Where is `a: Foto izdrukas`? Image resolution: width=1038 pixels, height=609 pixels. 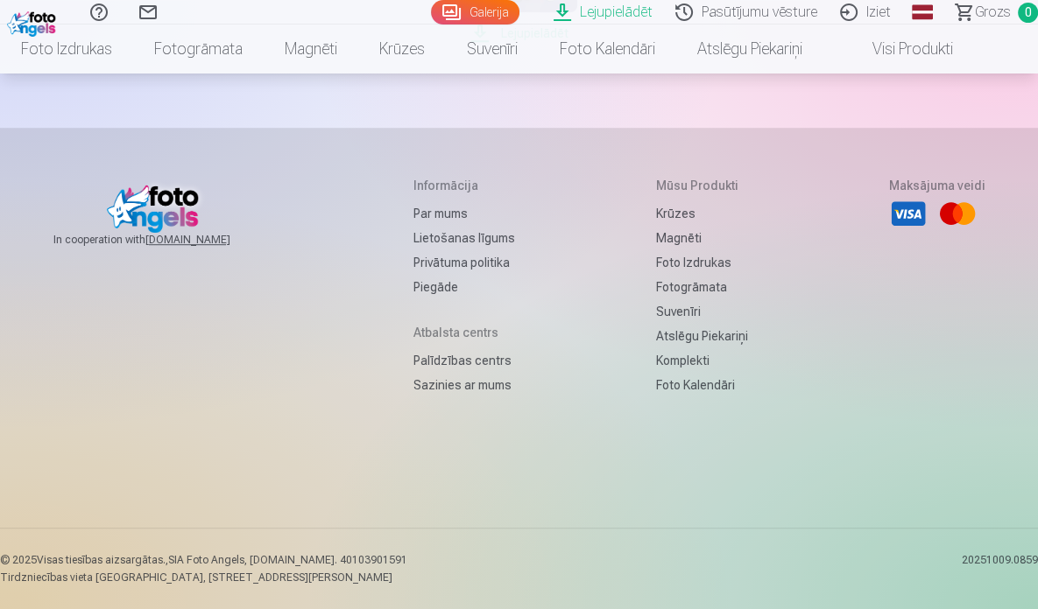 a: Foto izdrukas is located at coordinates (701, 263).